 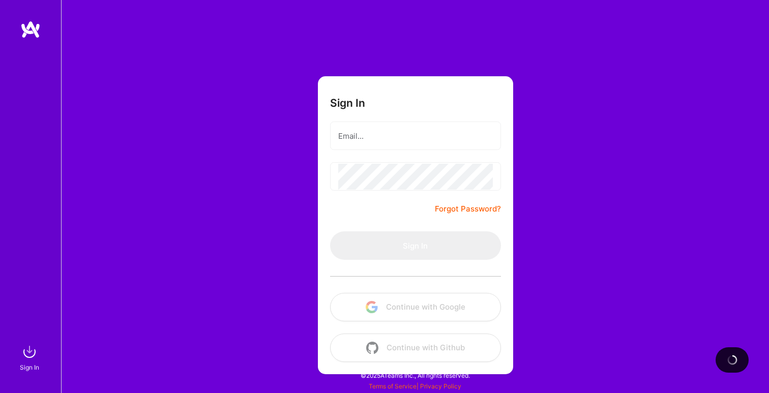 What do you see at coordinates (440, 386) in the screenshot?
I see `a: Privacy Policy` at bounding box center [440, 386].